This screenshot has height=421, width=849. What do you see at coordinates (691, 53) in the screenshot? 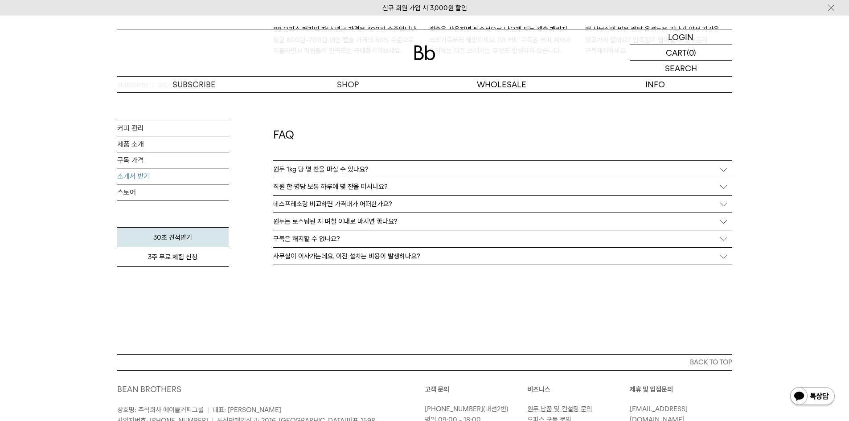
I see `p: (0)` at bounding box center [691, 53].